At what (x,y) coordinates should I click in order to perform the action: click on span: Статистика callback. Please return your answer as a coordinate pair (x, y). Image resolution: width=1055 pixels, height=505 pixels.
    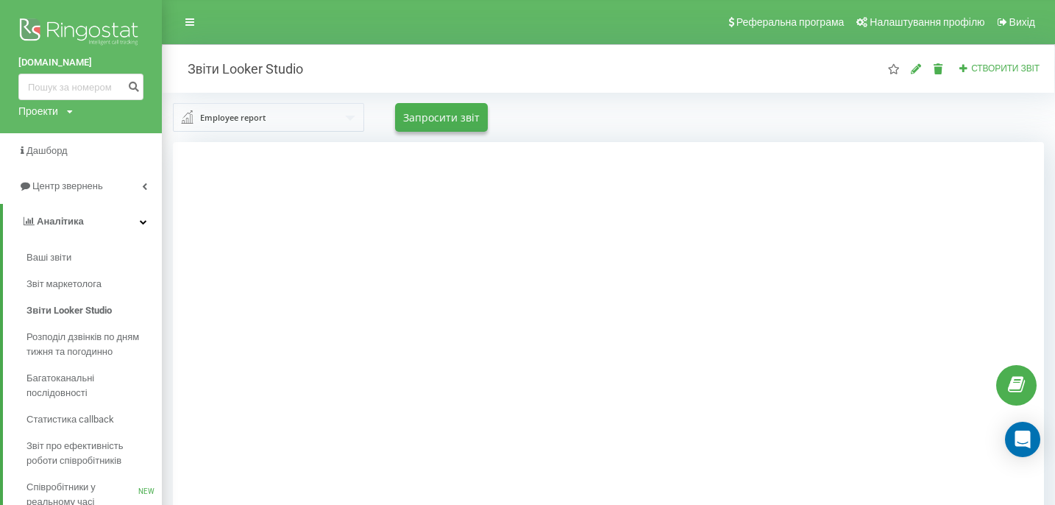
    Looking at the image, I should click on (70, 419).